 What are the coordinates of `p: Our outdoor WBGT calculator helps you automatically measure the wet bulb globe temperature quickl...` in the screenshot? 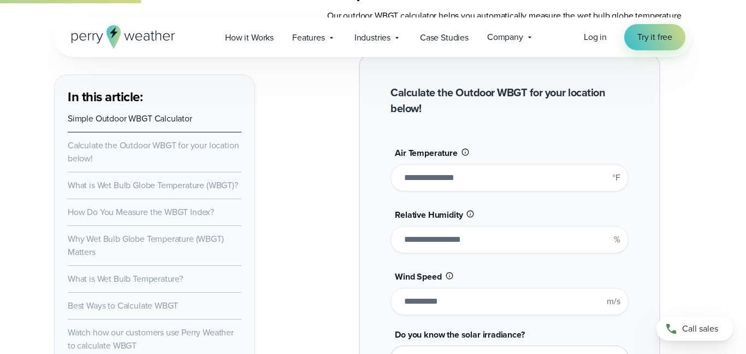 It's located at (510, 22).